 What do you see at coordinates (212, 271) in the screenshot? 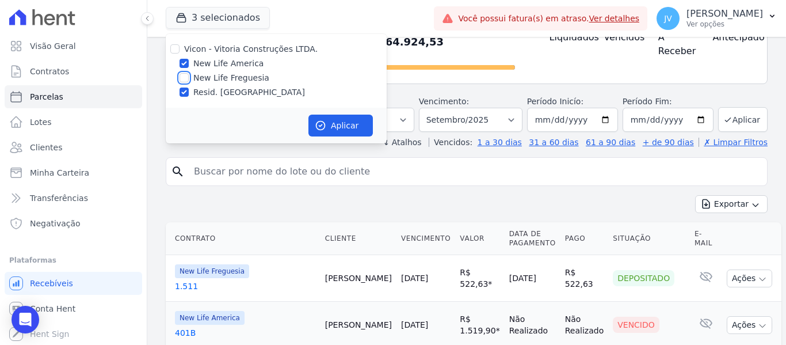
I see `span: New Life Freguesia` at bounding box center [212, 271].